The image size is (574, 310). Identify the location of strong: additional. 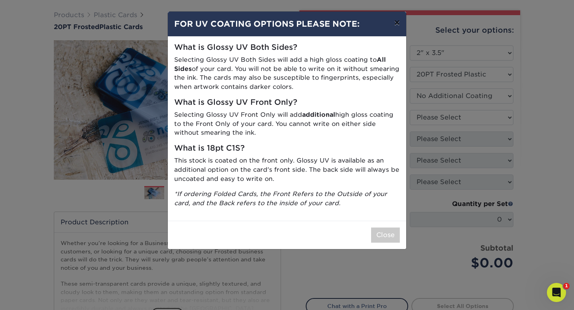
(319, 114).